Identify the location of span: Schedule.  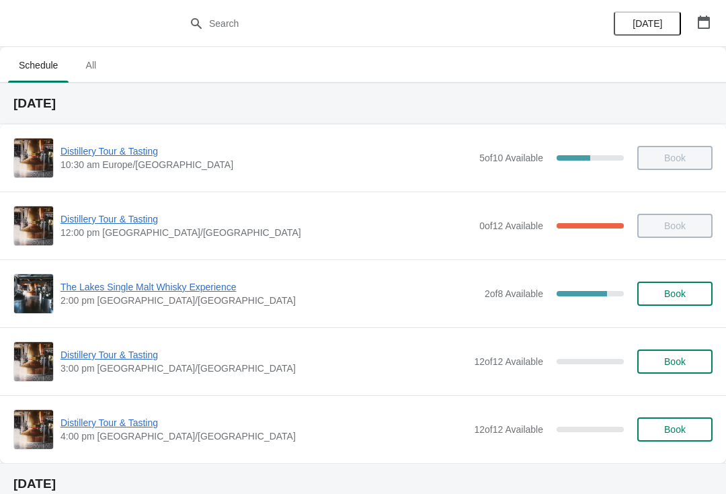
(38, 65).